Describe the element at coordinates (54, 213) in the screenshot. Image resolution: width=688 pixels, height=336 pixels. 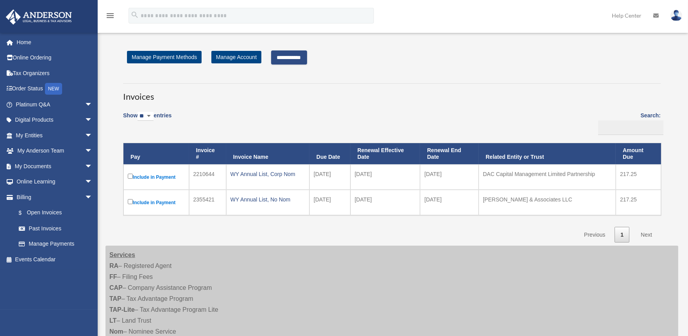
I see `a: $Open Invoices` at that location.